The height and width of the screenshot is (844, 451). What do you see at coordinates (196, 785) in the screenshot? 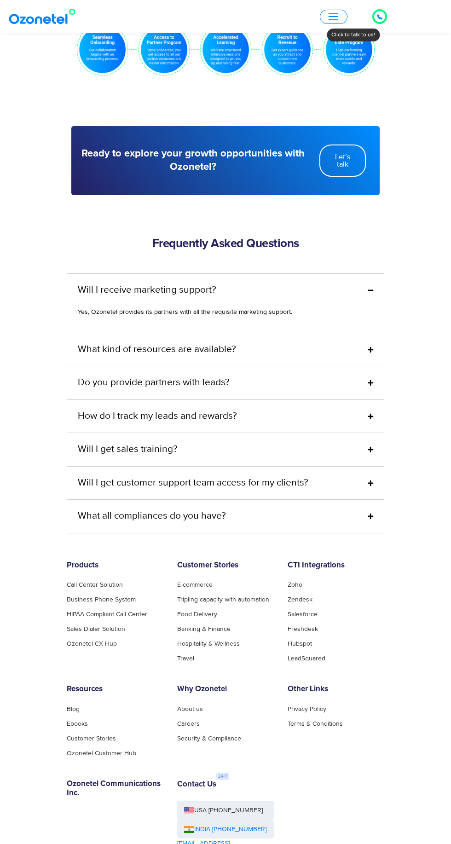
I see `h6: Contact Us` at bounding box center [196, 785].